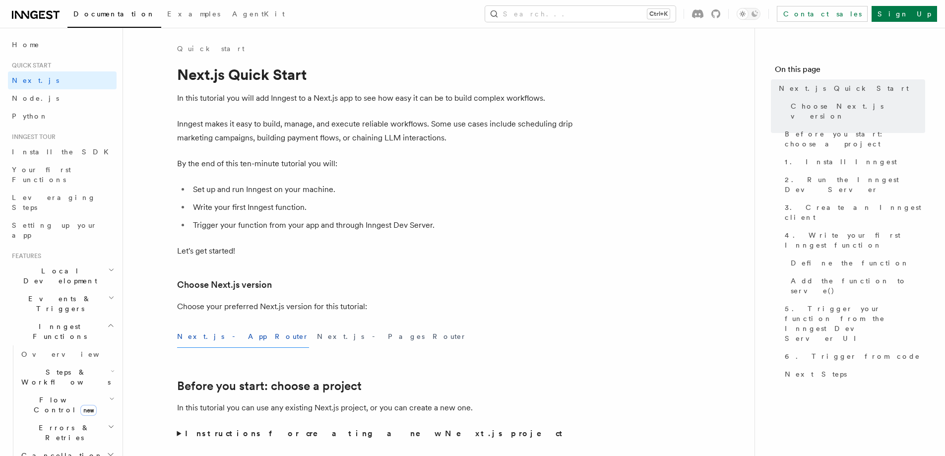 This screenshot has height=456, width=945. Describe the element at coordinates (815, 374) in the screenshot. I see `span: Next Steps` at that location.